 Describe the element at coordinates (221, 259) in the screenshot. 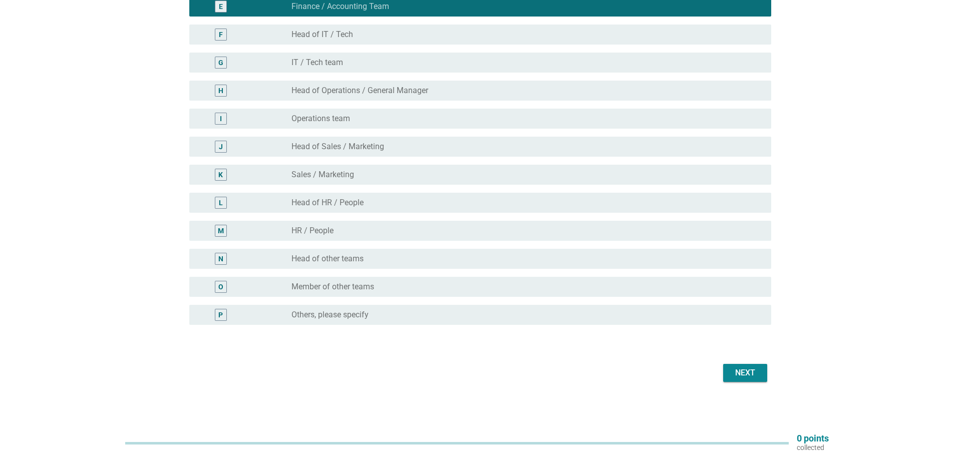

I see `div: N` at that location.